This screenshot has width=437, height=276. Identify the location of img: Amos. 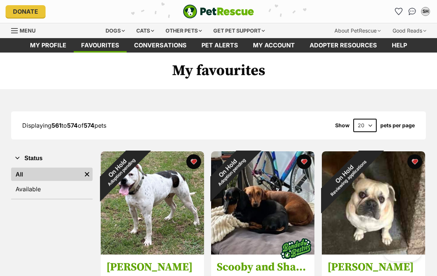
(152, 203).